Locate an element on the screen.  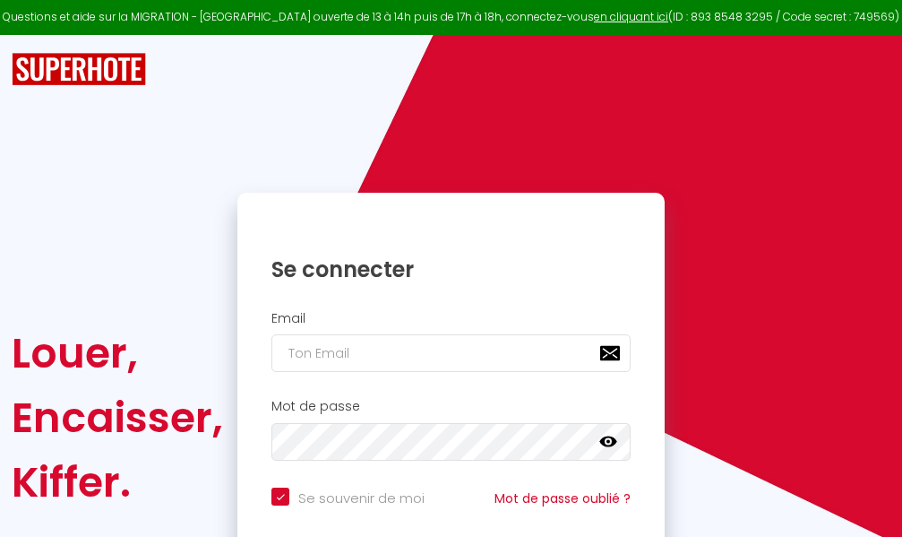
h1: Se connecter is located at coordinates (451, 269).